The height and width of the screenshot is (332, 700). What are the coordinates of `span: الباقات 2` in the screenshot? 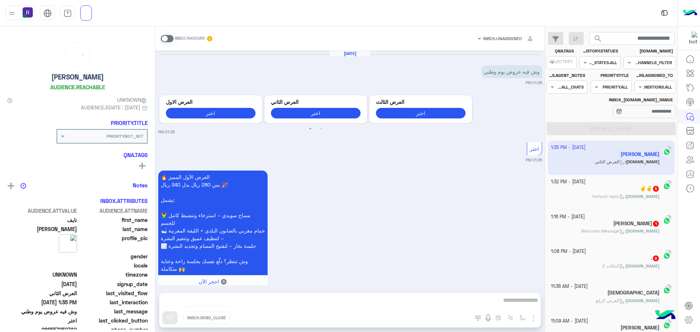 It's located at (613, 266).